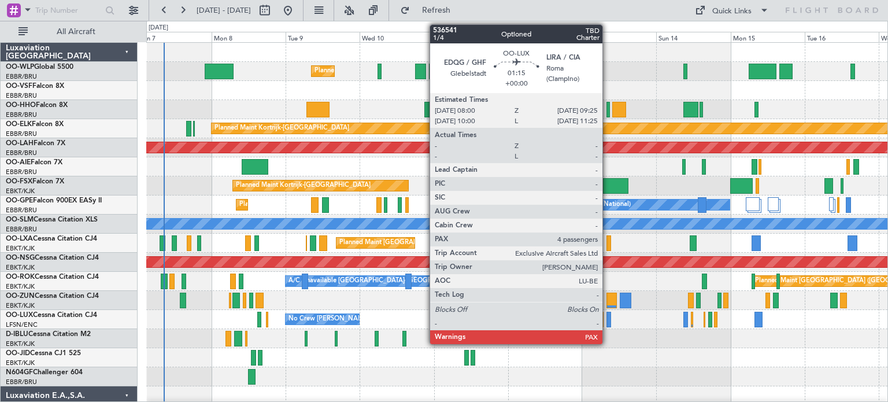 Image resolution: width=888 pixels, height=402 pixels. I want to click on button: Quick Links, so click(732, 10).